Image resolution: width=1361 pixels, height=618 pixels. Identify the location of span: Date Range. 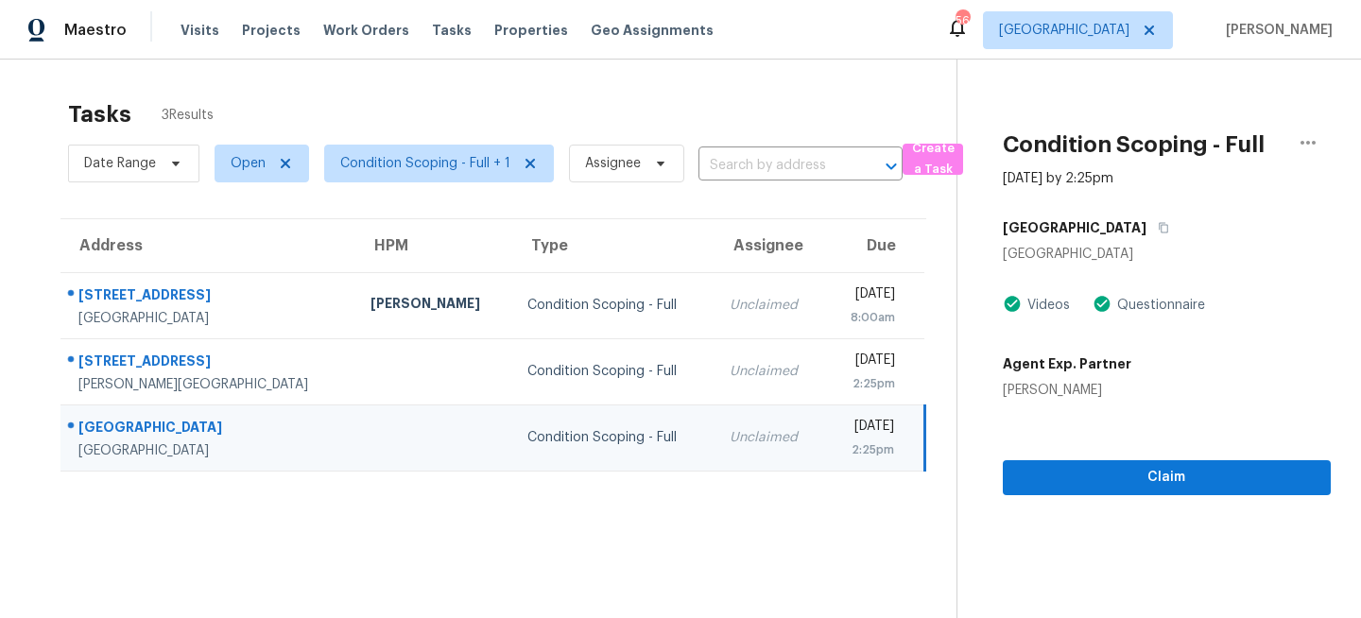
(120, 163).